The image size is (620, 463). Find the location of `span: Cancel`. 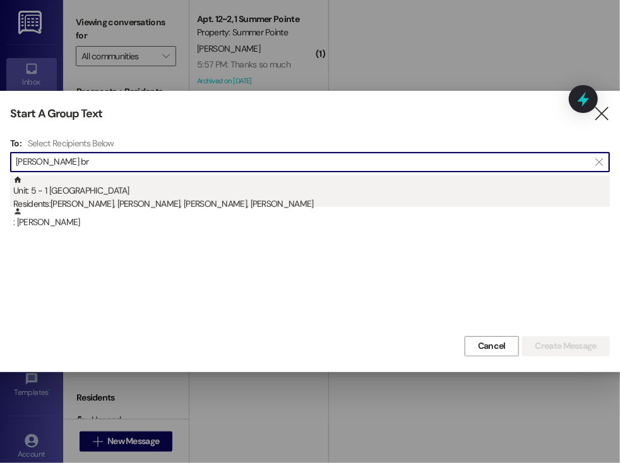

span: Cancel is located at coordinates (491, 346).